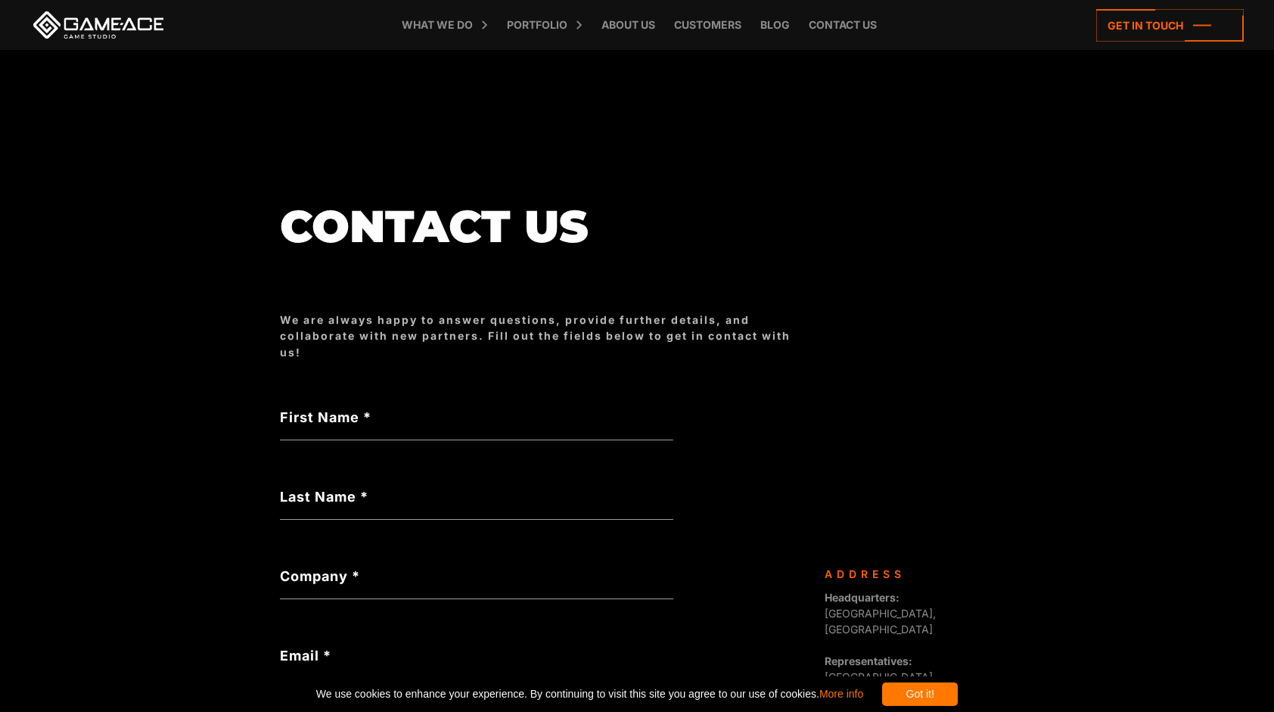  Describe the element at coordinates (545, 226) in the screenshot. I see `h1: Contact us` at that location.